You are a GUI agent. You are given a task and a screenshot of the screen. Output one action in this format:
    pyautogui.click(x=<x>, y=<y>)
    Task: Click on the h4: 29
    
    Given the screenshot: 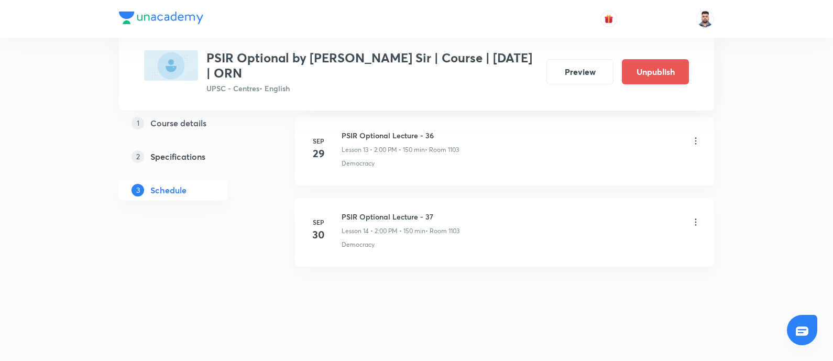 What is the action you would take?
    pyautogui.click(x=319, y=154)
    